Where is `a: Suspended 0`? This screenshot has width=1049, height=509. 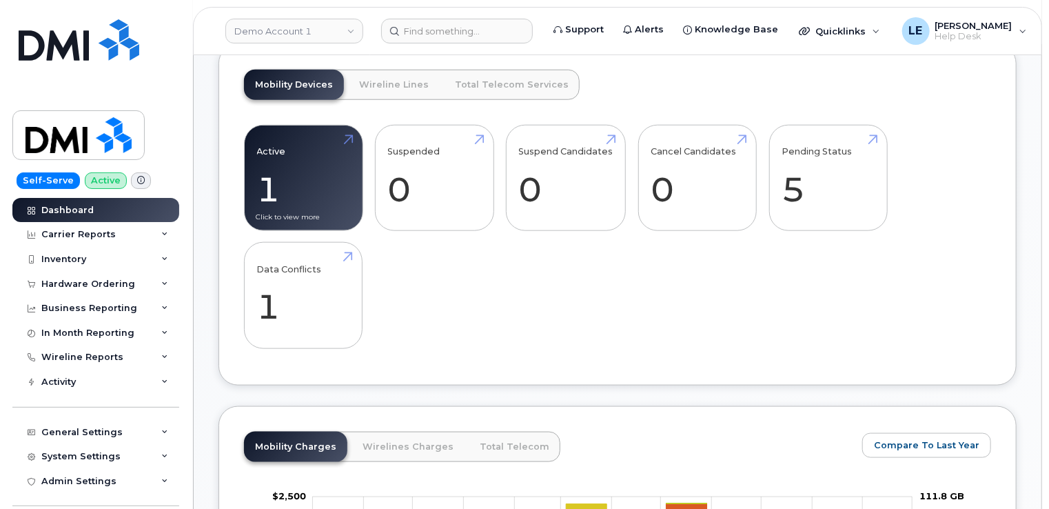
a: Suspended 0 is located at coordinates (434, 178).